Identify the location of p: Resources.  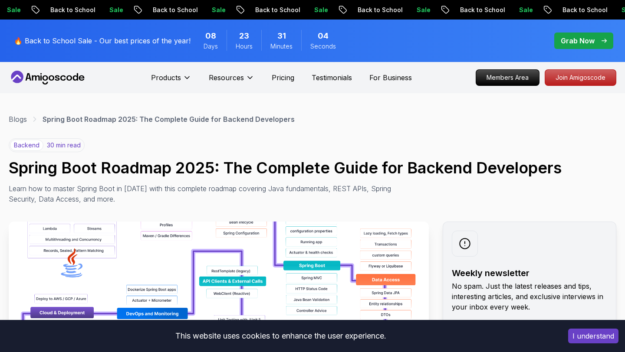
(226, 78).